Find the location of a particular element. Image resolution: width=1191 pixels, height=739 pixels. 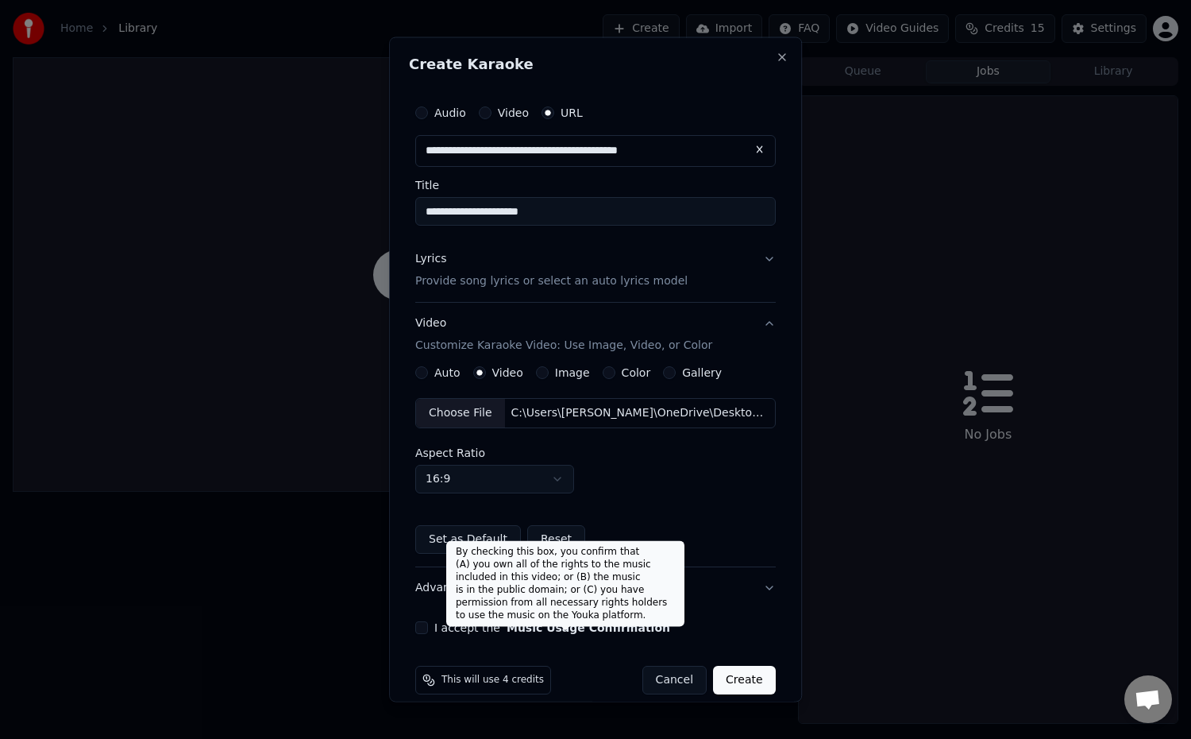

div: VideoCustomize Karaoke Video: Use Image, Video, or Color is located at coordinates (596, 465).